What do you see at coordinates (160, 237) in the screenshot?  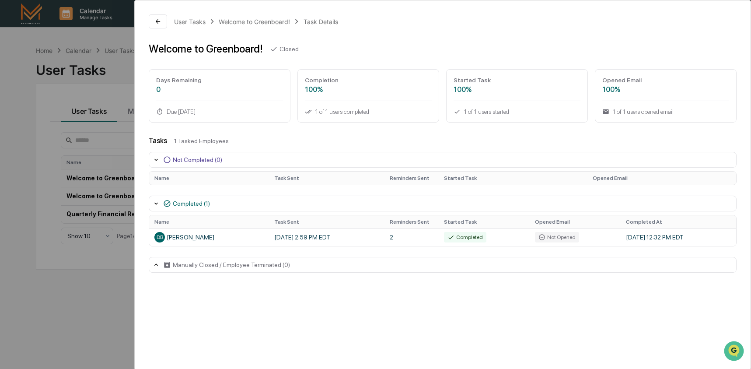 I see `span: DB` at bounding box center [160, 237].